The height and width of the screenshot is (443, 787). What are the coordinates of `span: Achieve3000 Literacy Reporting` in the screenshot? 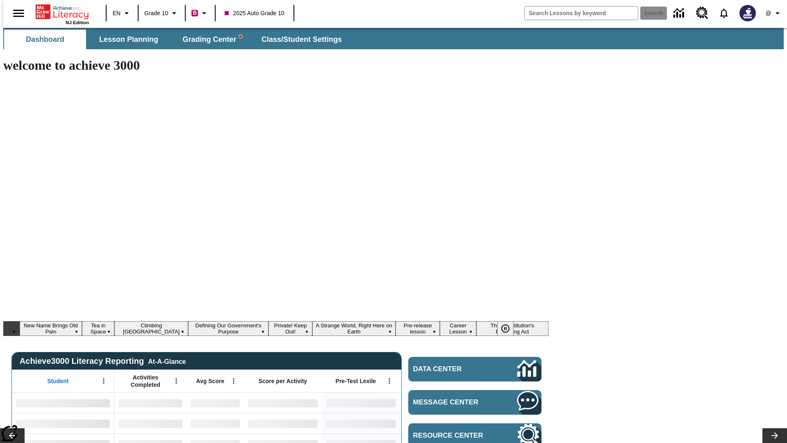 It's located at (103, 361).